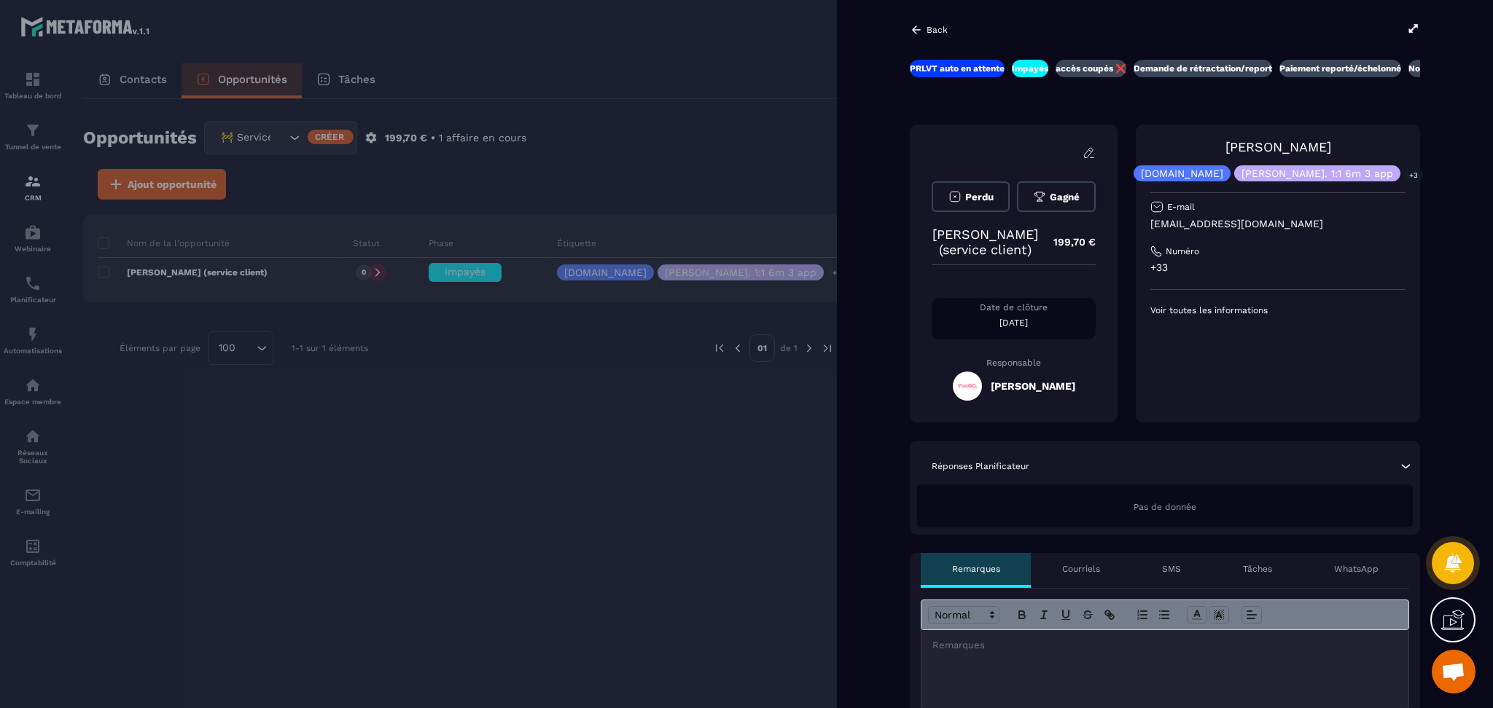  I want to click on p: Courriels, so click(1081, 569).